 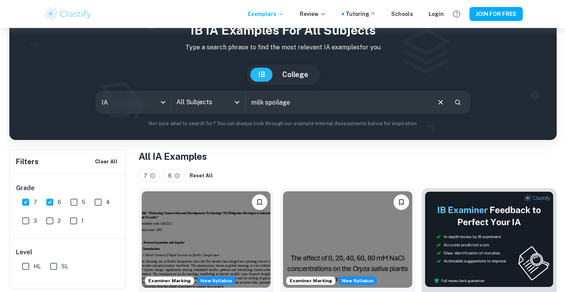 What do you see at coordinates (27, 162) in the screenshot?
I see `h6: Filters` at bounding box center [27, 162].